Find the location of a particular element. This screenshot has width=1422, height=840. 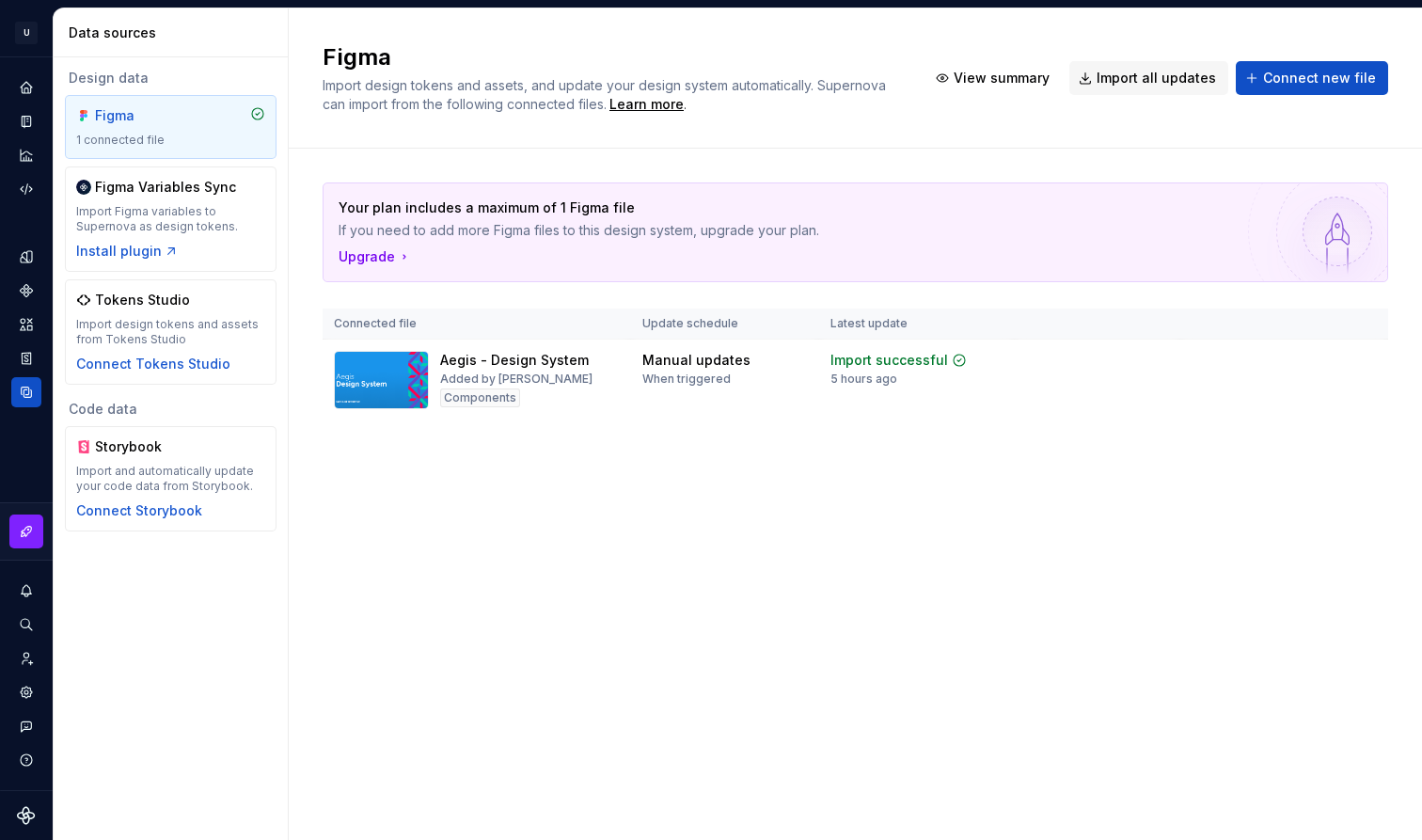

a: Tokens StudioImport design tokens and assets from Tokens StudioConnect Tokens Studio is located at coordinates (171, 332).